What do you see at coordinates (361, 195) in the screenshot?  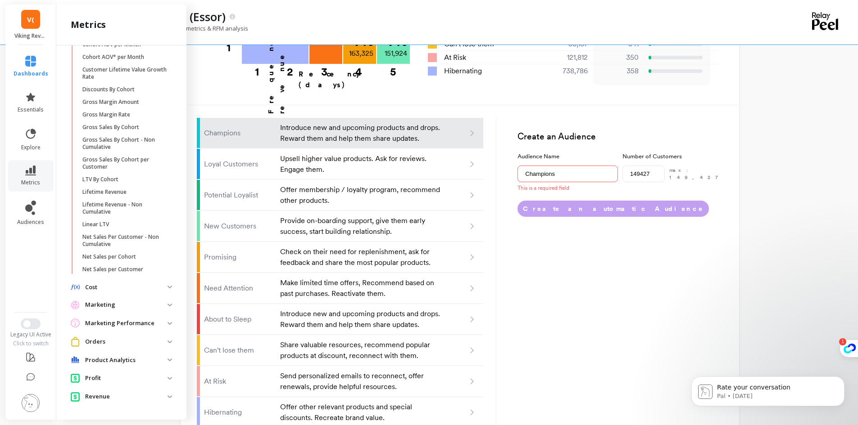 I see `p: Offer membership / loyalty program, recommend other products.` at bounding box center [361, 195].